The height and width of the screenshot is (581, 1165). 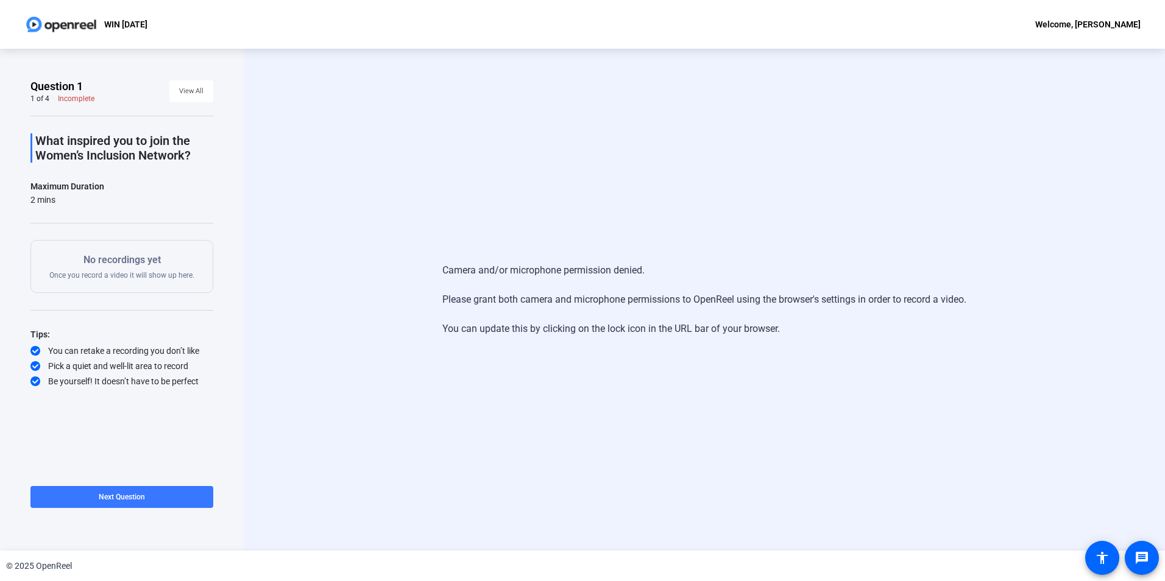 What do you see at coordinates (704, 300) in the screenshot?
I see `div: Camera and/or microphone permission denied. Please grant both camera and microphone permissions t...` at bounding box center [704, 300].